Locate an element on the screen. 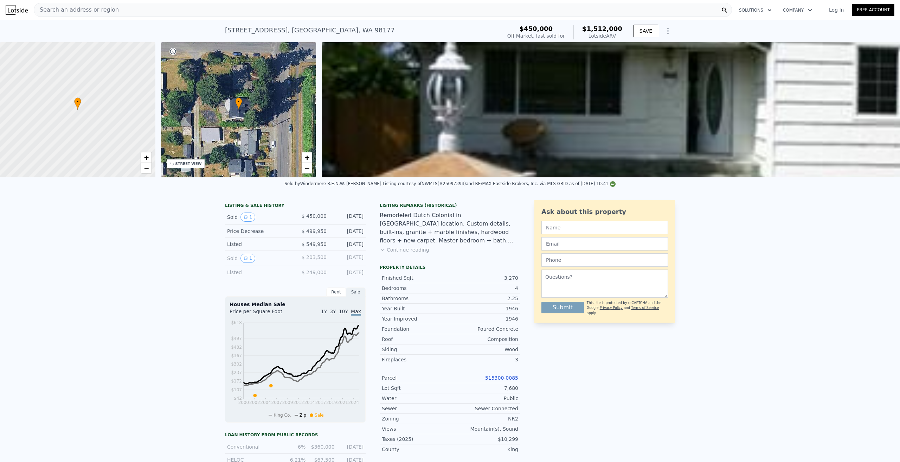 This screenshot has width=900, height=462. div: Fireplaces is located at coordinates (416, 359).